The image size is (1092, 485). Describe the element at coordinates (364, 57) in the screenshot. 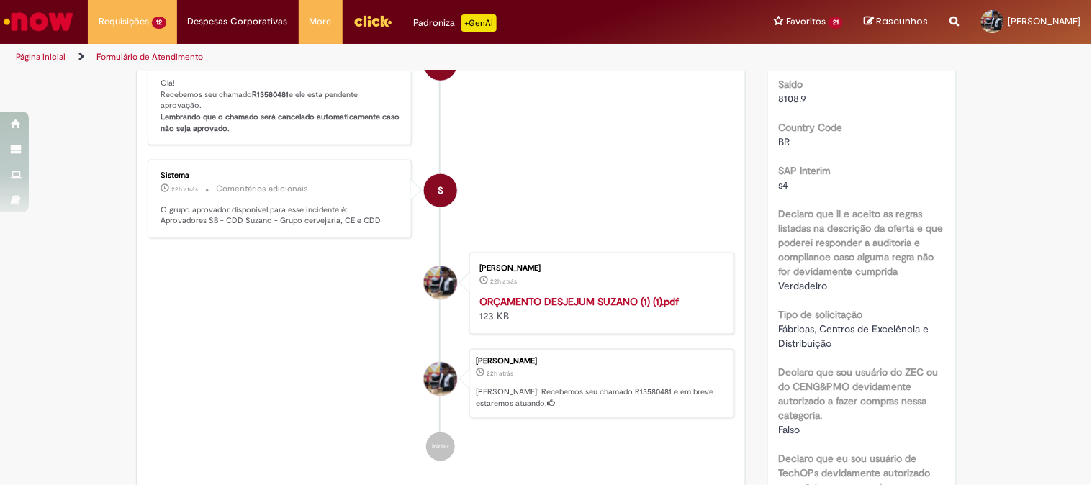

I see `ul: Trilhas de página` at that location.